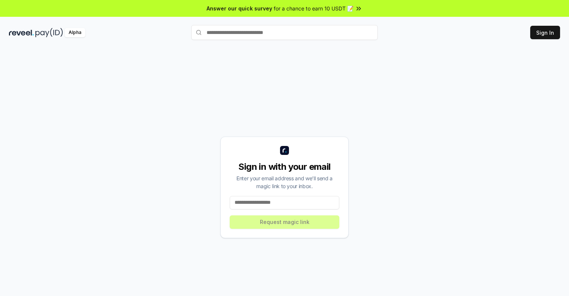 The image size is (569, 296). What do you see at coordinates (545, 32) in the screenshot?
I see `button: Sign In` at bounding box center [545, 32].